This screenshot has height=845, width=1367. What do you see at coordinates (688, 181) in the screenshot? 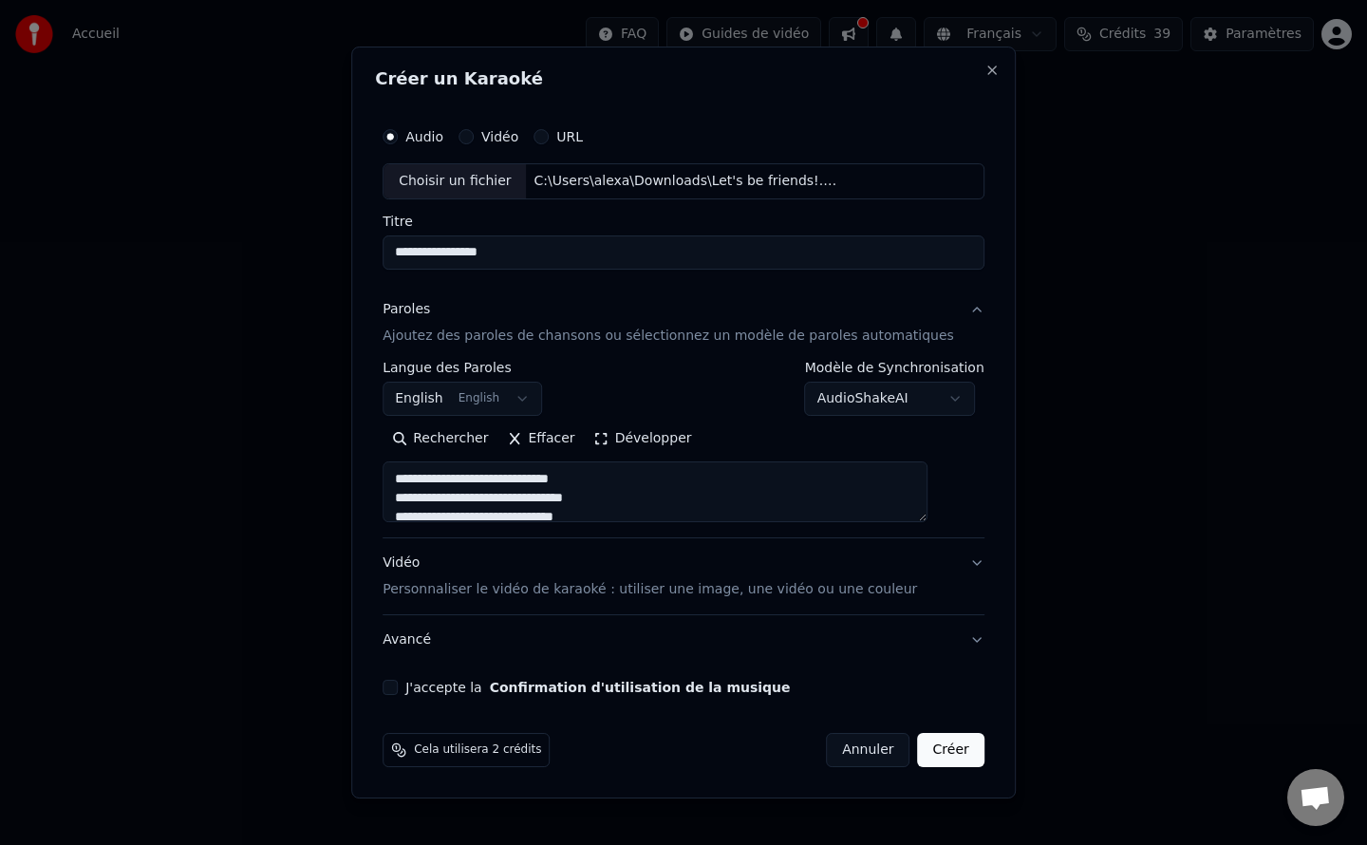
I see `div: C:\Users\alexa\Downloads\Let's be friends!.wav` at bounding box center [688, 181].